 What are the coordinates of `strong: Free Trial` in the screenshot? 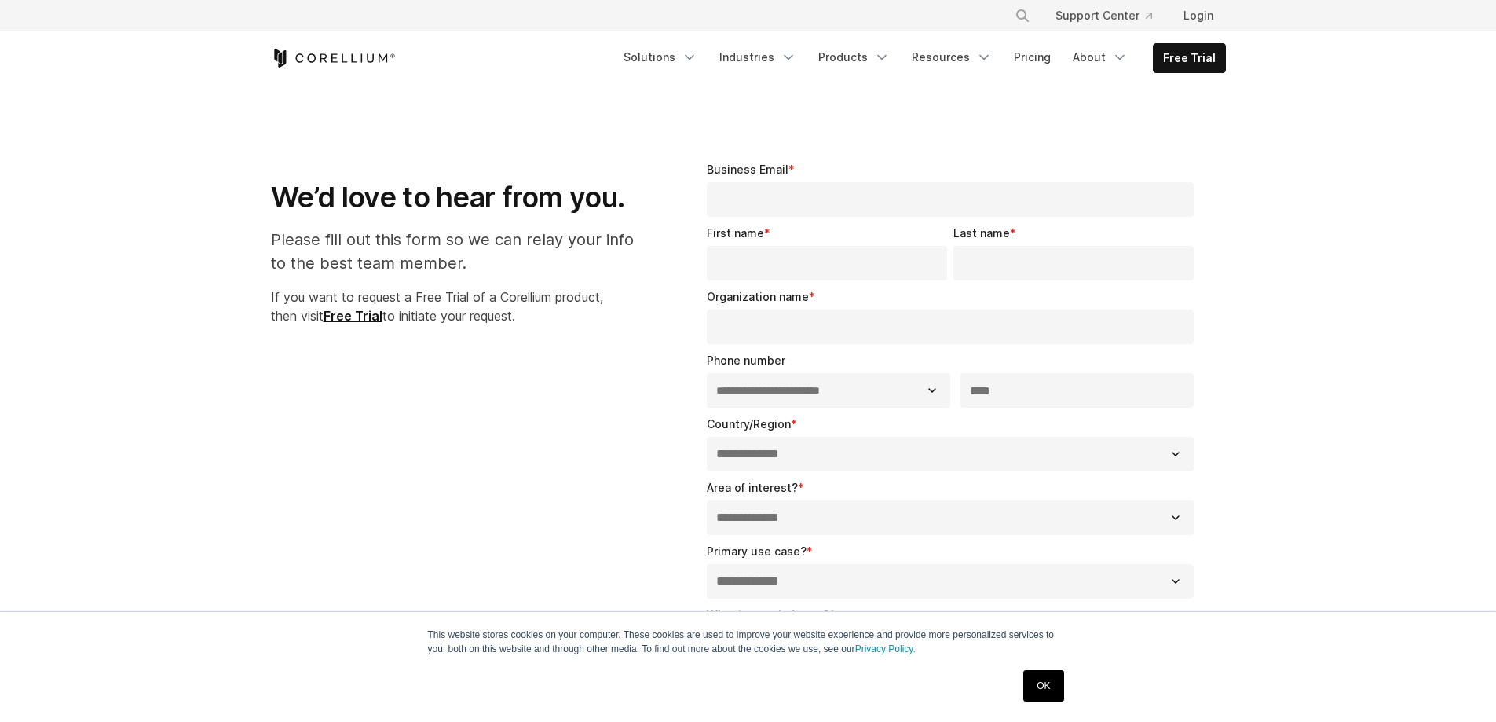 It's located at (353, 316).